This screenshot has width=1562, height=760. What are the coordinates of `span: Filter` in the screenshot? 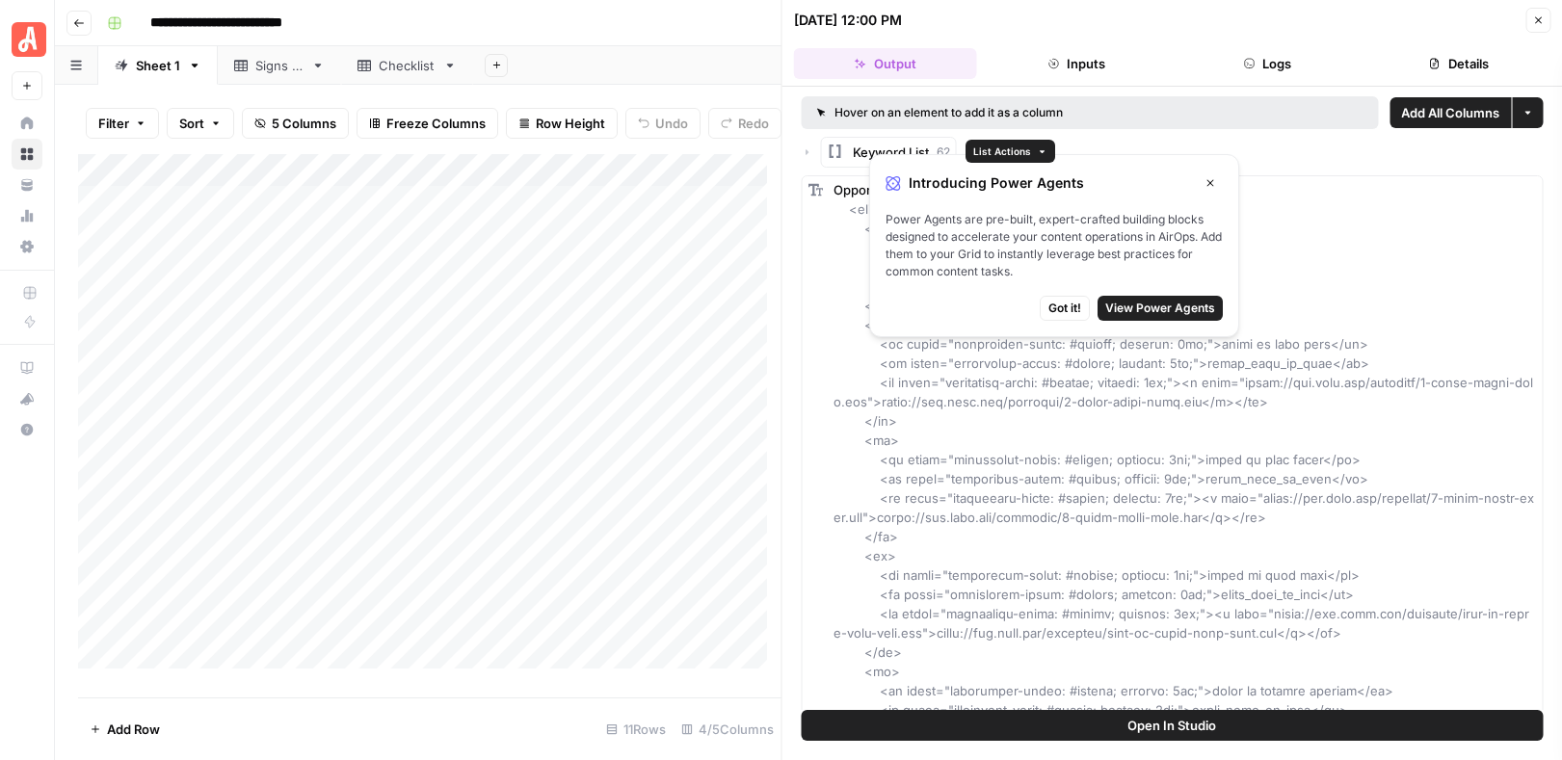 It's located at (114, 123).